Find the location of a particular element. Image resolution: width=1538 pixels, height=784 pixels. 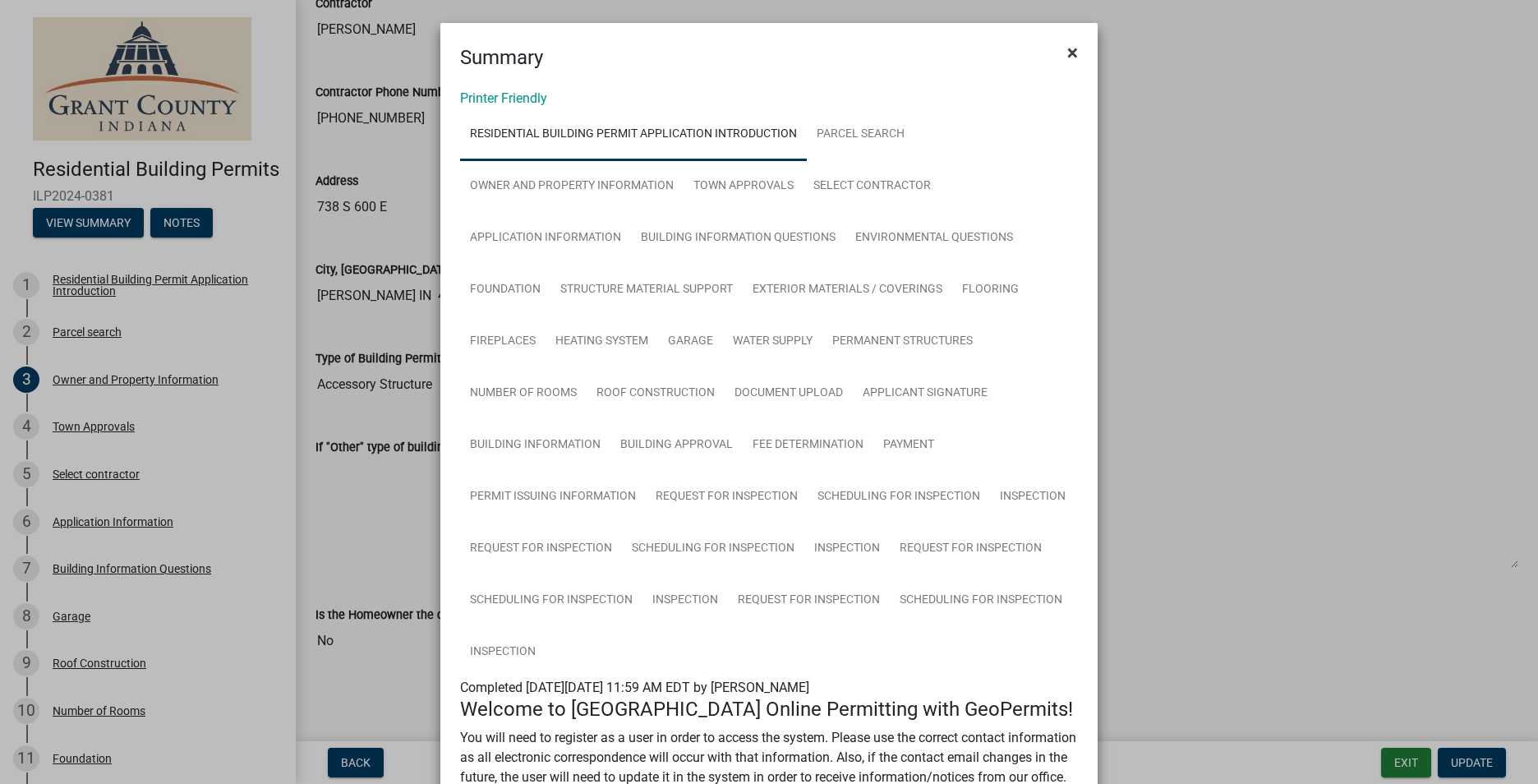

a: Building Approval is located at coordinates (676, 446).